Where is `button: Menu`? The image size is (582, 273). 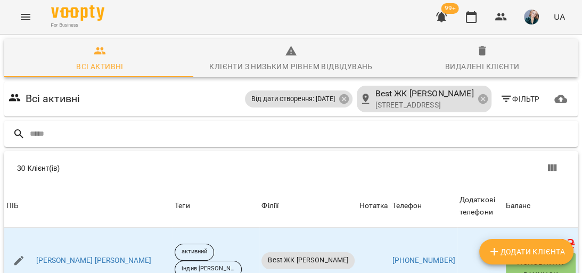 button: Menu is located at coordinates (26, 17).